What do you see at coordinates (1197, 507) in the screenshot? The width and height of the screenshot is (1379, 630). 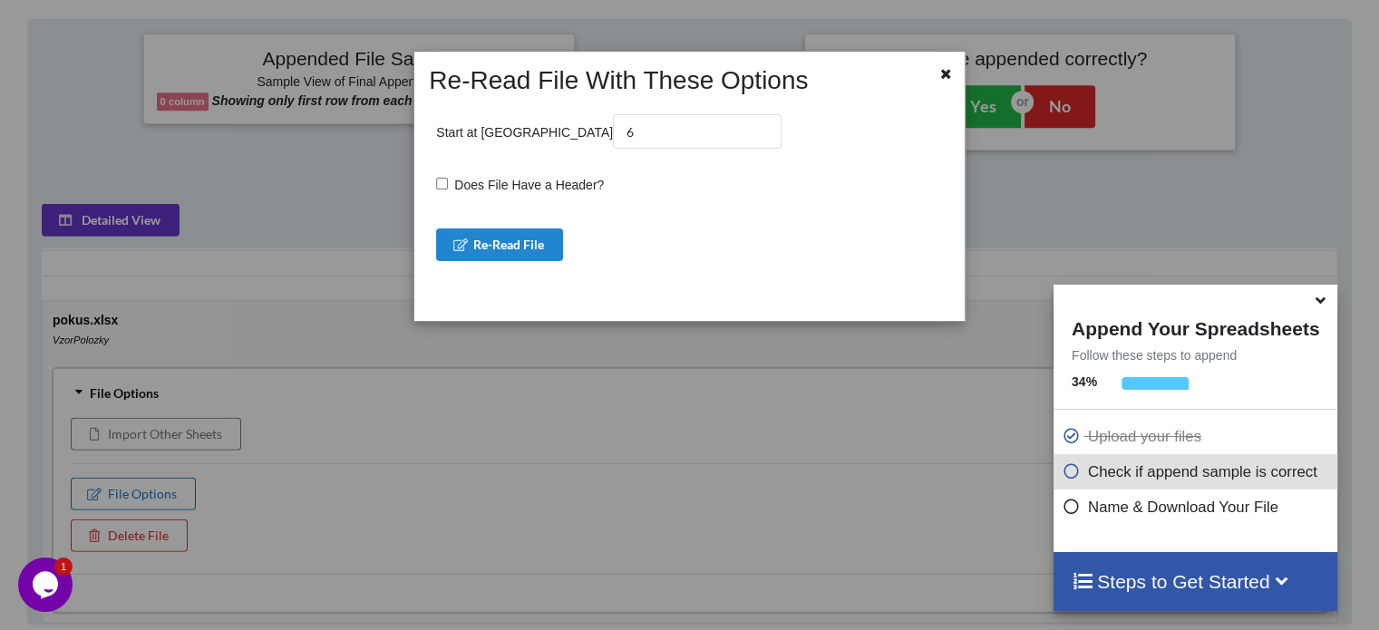 I see `p: Name & Download Your File` at bounding box center [1197, 507].